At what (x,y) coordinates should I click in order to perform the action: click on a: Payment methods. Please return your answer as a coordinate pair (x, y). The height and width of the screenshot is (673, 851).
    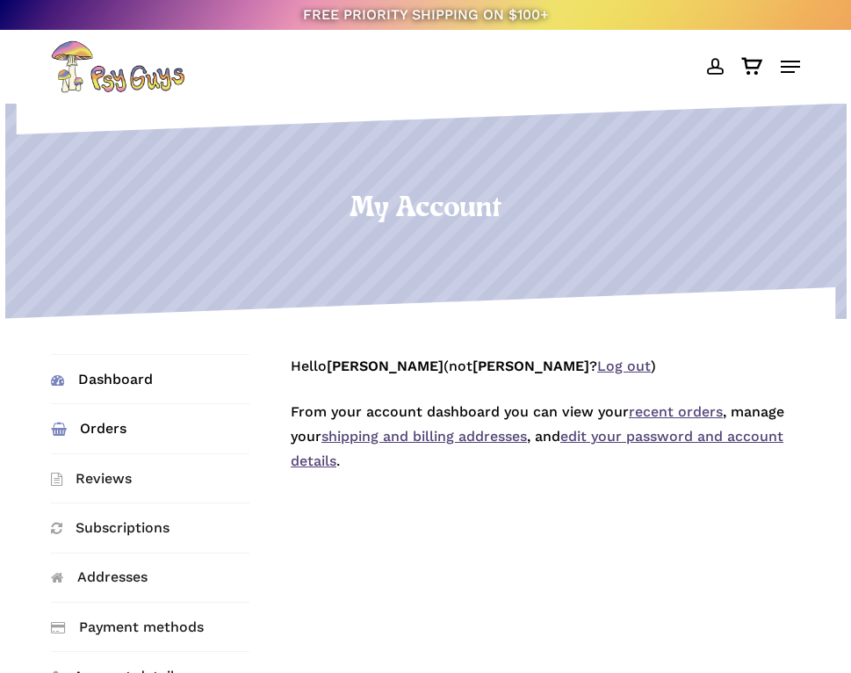
    Looking at the image, I should click on (150, 626).